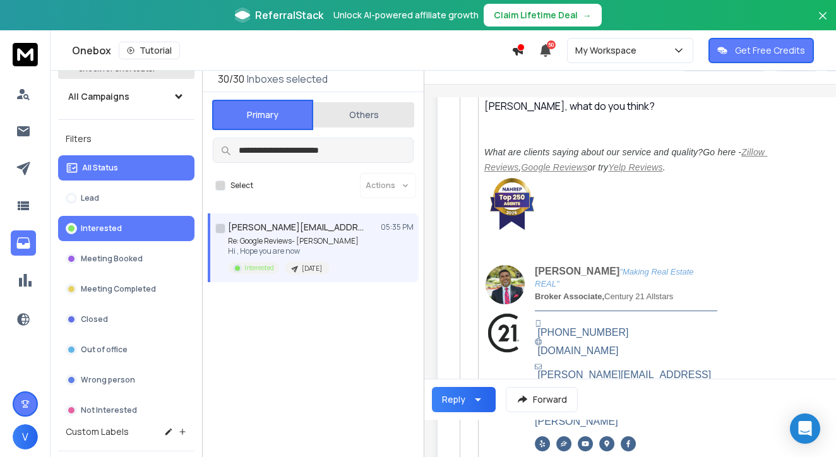 This screenshot has width=836, height=457. I want to click on p: 05:35 PM, so click(397, 227).